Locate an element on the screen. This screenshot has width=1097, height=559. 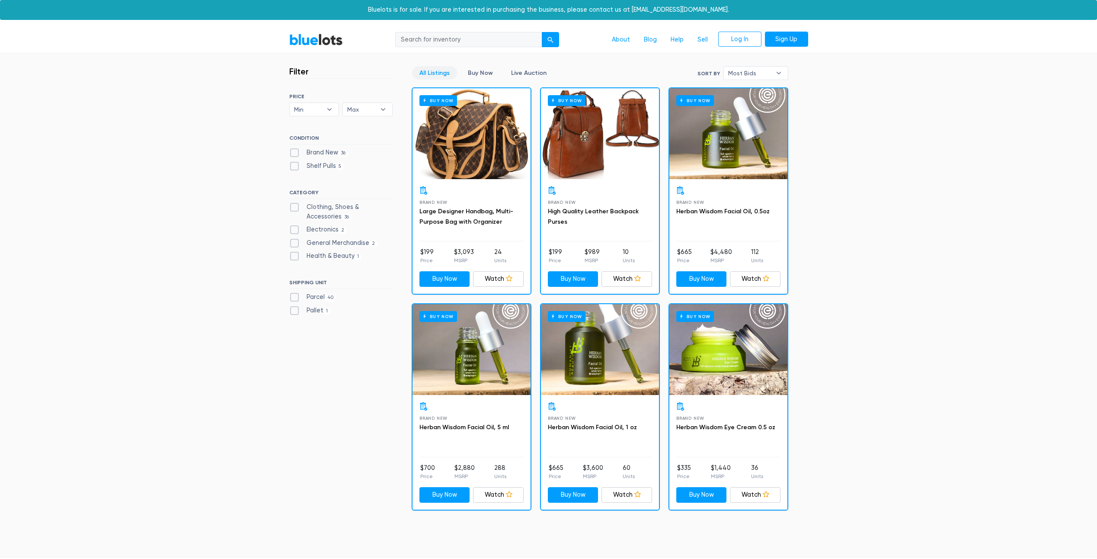
label: Electronics is located at coordinates (318, 230).